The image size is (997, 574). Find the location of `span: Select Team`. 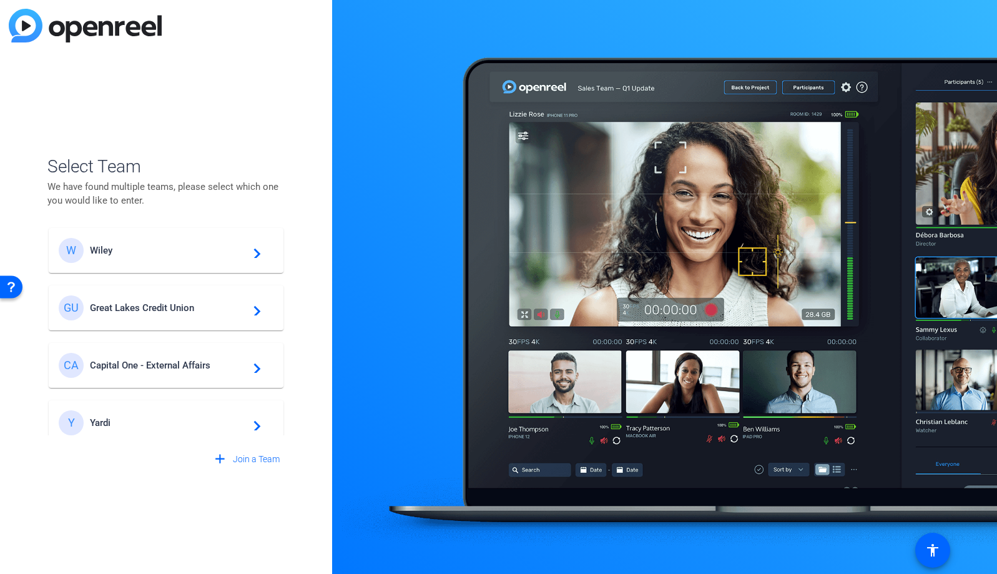

span: Select Team is located at coordinates (166, 167).